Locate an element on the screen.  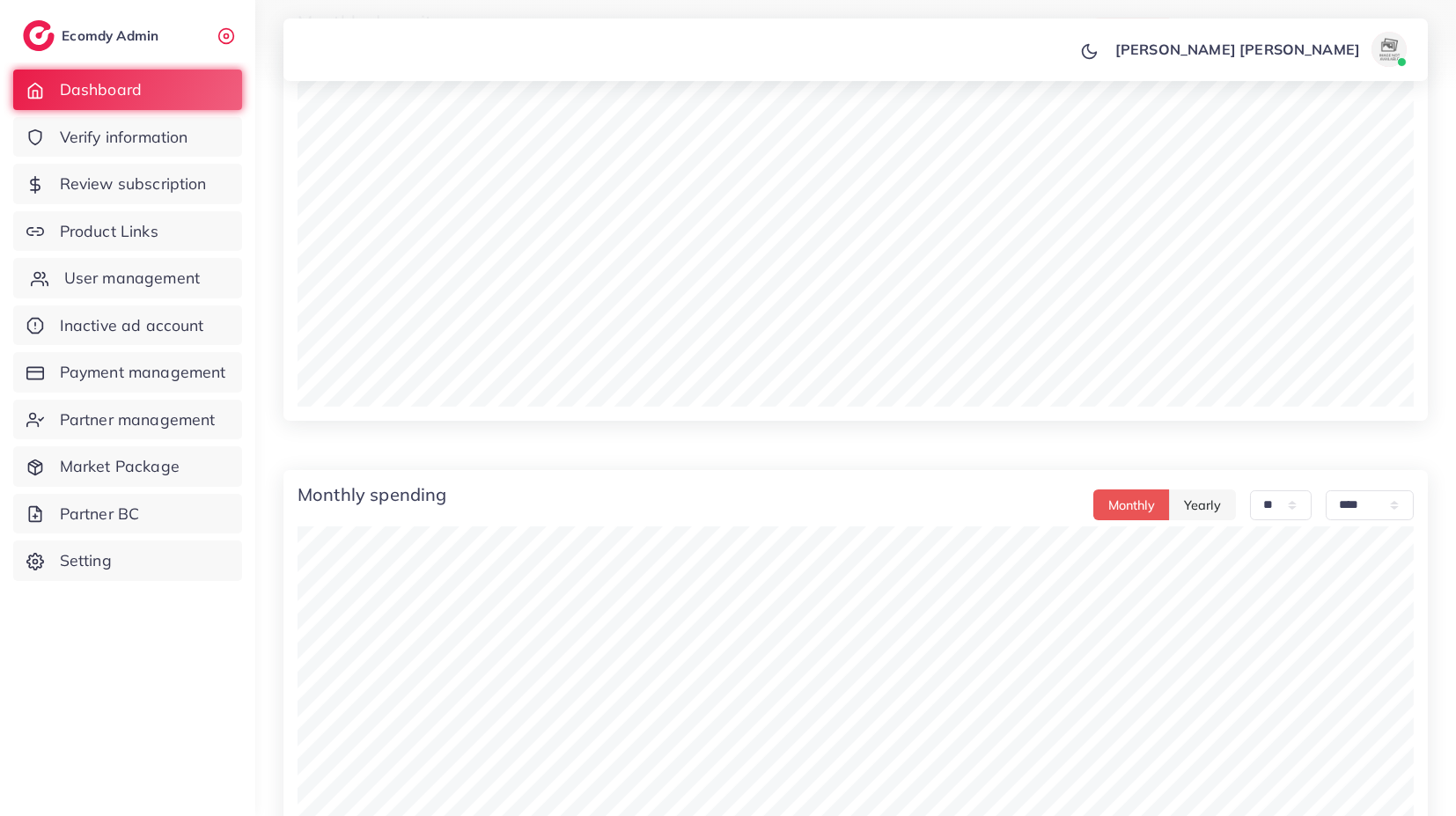
span: Setting is located at coordinates (85, 561).